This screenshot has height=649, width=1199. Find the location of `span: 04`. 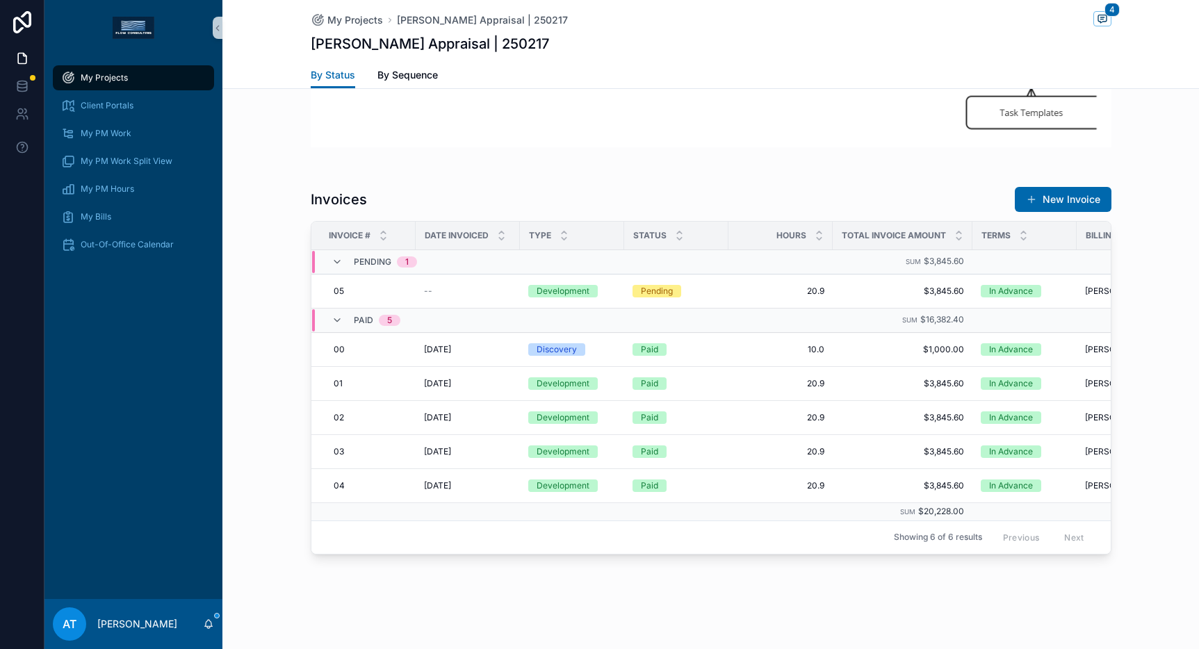

span: 04 is located at coordinates (339, 486).